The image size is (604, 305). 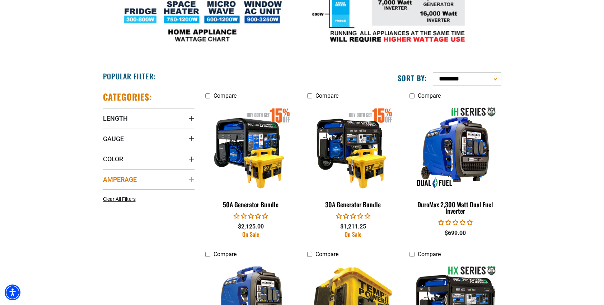 I want to click on img: DuroMax 2,300 Watt Dual Fuel Inverter, so click(x=455, y=147).